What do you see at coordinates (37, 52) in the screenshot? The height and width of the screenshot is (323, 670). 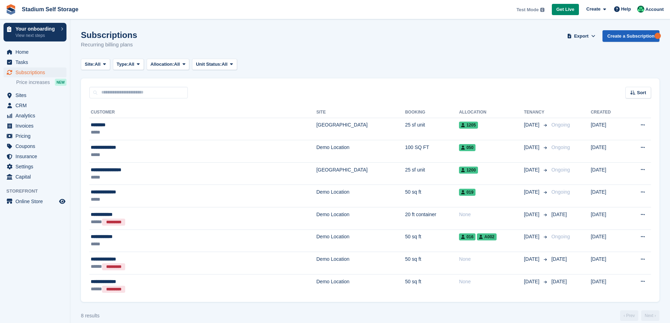 I see `span: Home` at bounding box center [37, 52].